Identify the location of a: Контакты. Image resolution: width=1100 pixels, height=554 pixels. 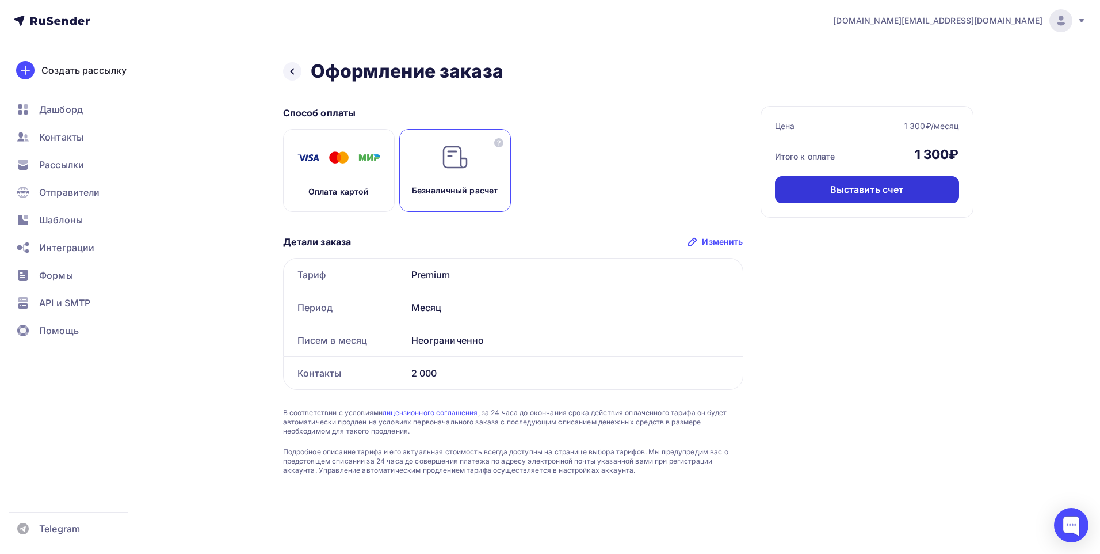
(78, 137).